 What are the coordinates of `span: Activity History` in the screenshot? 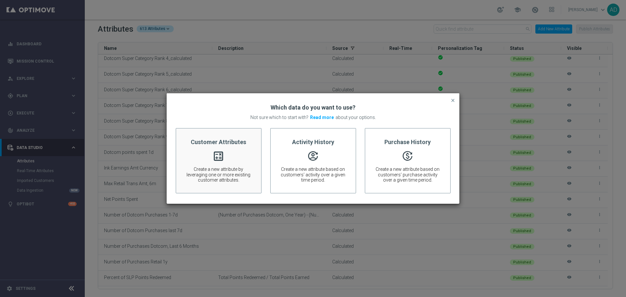 It's located at (313, 142).